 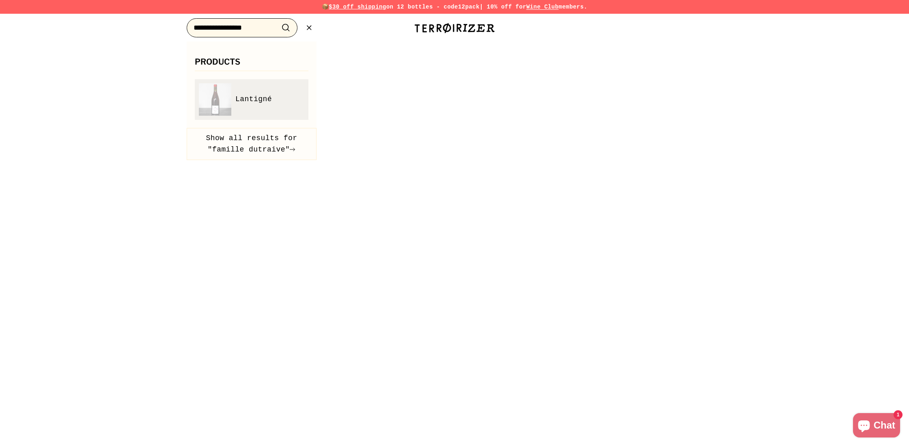 What do you see at coordinates (252, 144) in the screenshot?
I see `button: Show all results for "famille dutraive"` at bounding box center [252, 144].